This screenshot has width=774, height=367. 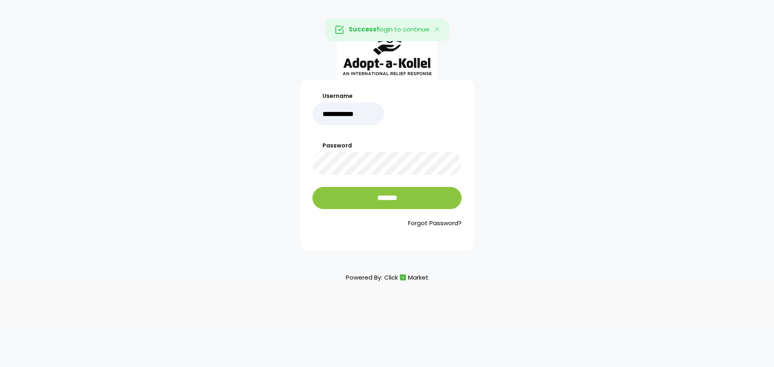 I want to click on label: Password, so click(x=387, y=146).